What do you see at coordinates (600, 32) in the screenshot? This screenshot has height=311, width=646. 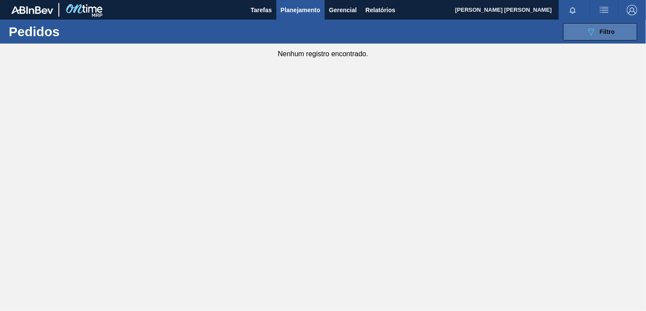 I see `button: Filtro` at bounding box center [600, 32].